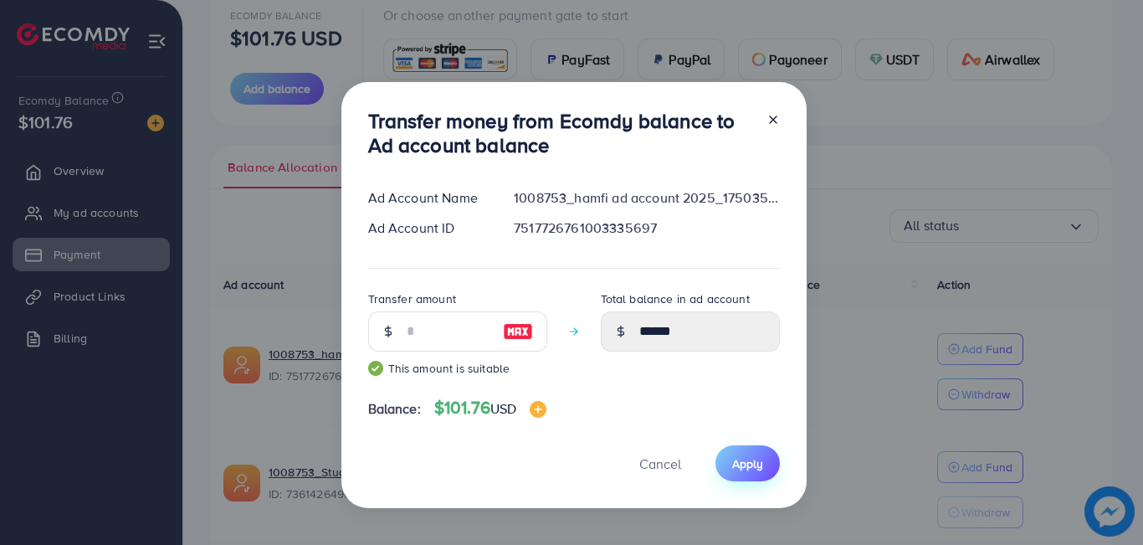 Image resolution: width=1143 pixels, height=545 pixels. I want to click on span: USD, so click(503, 408).